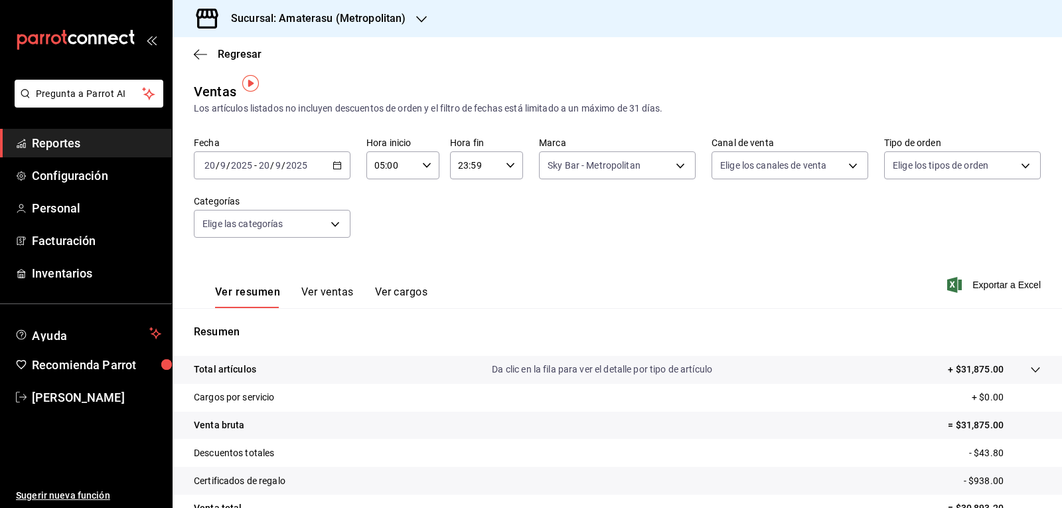 This screenshot has height=508, width=1062. Describe the element at coordinates (594, 165) in the screenshot. I see `span: Sky Bar - Metropolitan` at that location.